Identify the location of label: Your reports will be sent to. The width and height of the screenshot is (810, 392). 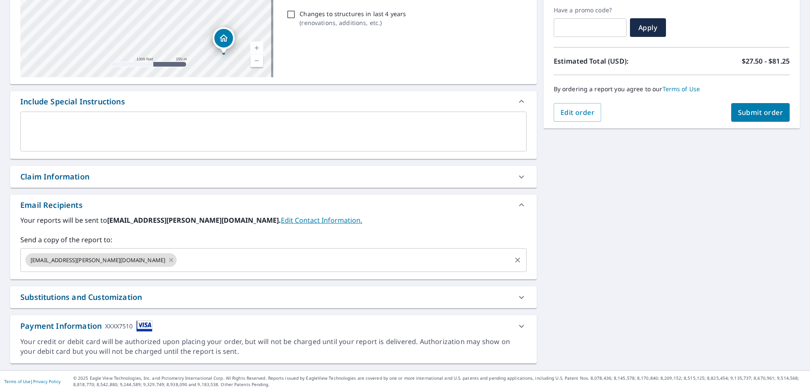
(273, 220).